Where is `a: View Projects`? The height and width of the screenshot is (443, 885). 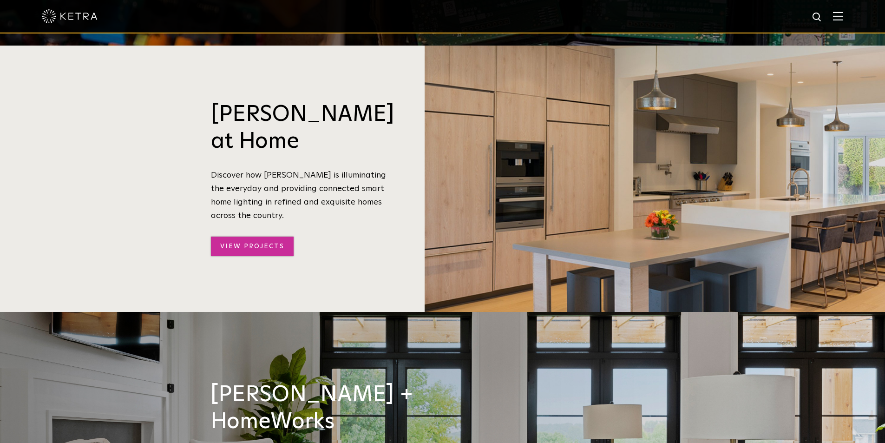 a: View Projects is located at coordinates (252, 246).